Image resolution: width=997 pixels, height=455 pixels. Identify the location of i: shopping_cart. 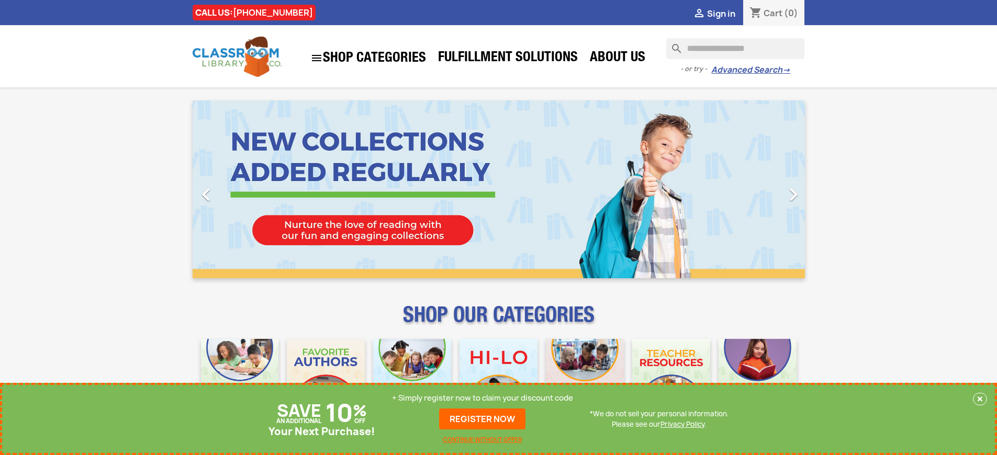
(756, 14).